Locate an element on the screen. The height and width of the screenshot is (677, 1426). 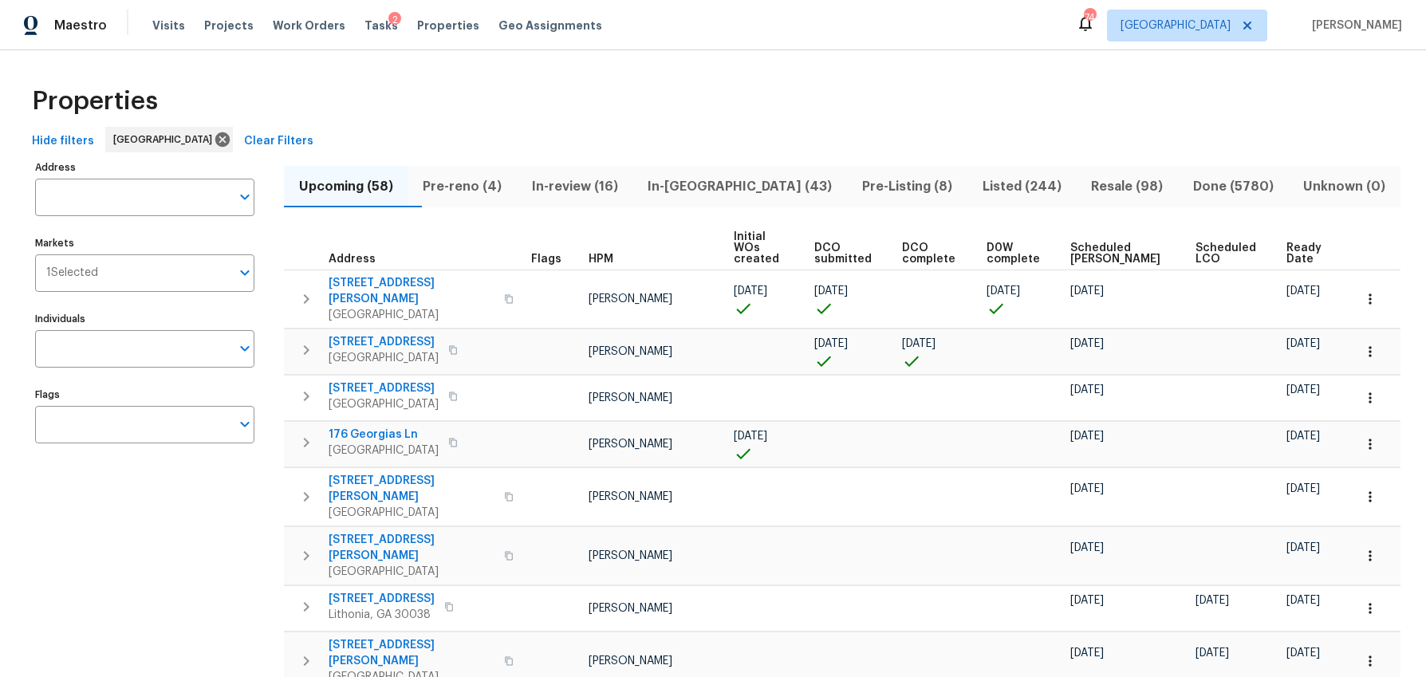
span: Pre-reno (4) is located at coordinates (463, 187).